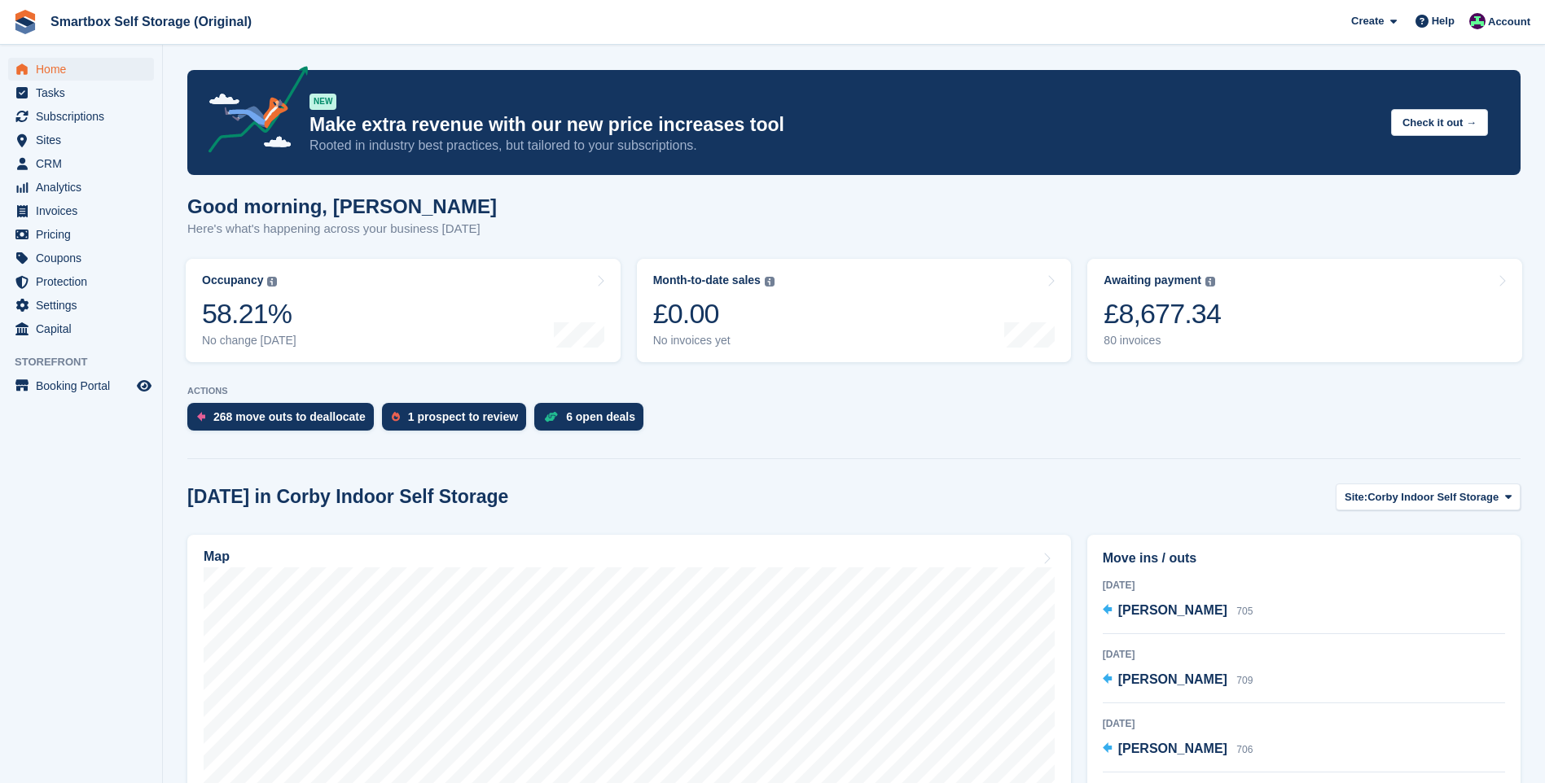 The height and width of the screenshot is (783, 1545). What do you see at coordinates (462, 417) in the screenshot?
I see `div: 1 prospect to review` at bounding box center [462, 417].